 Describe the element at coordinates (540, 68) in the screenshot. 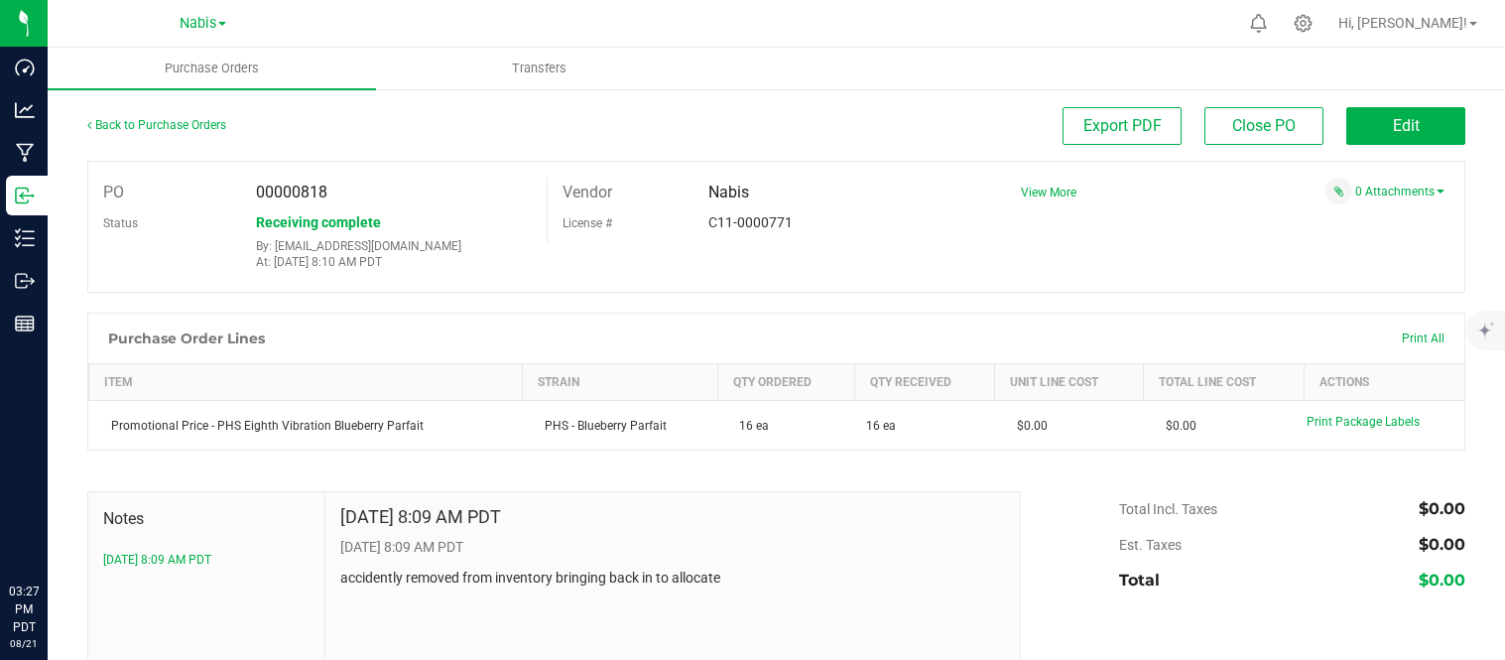

I see `a: Transfers` at that location.